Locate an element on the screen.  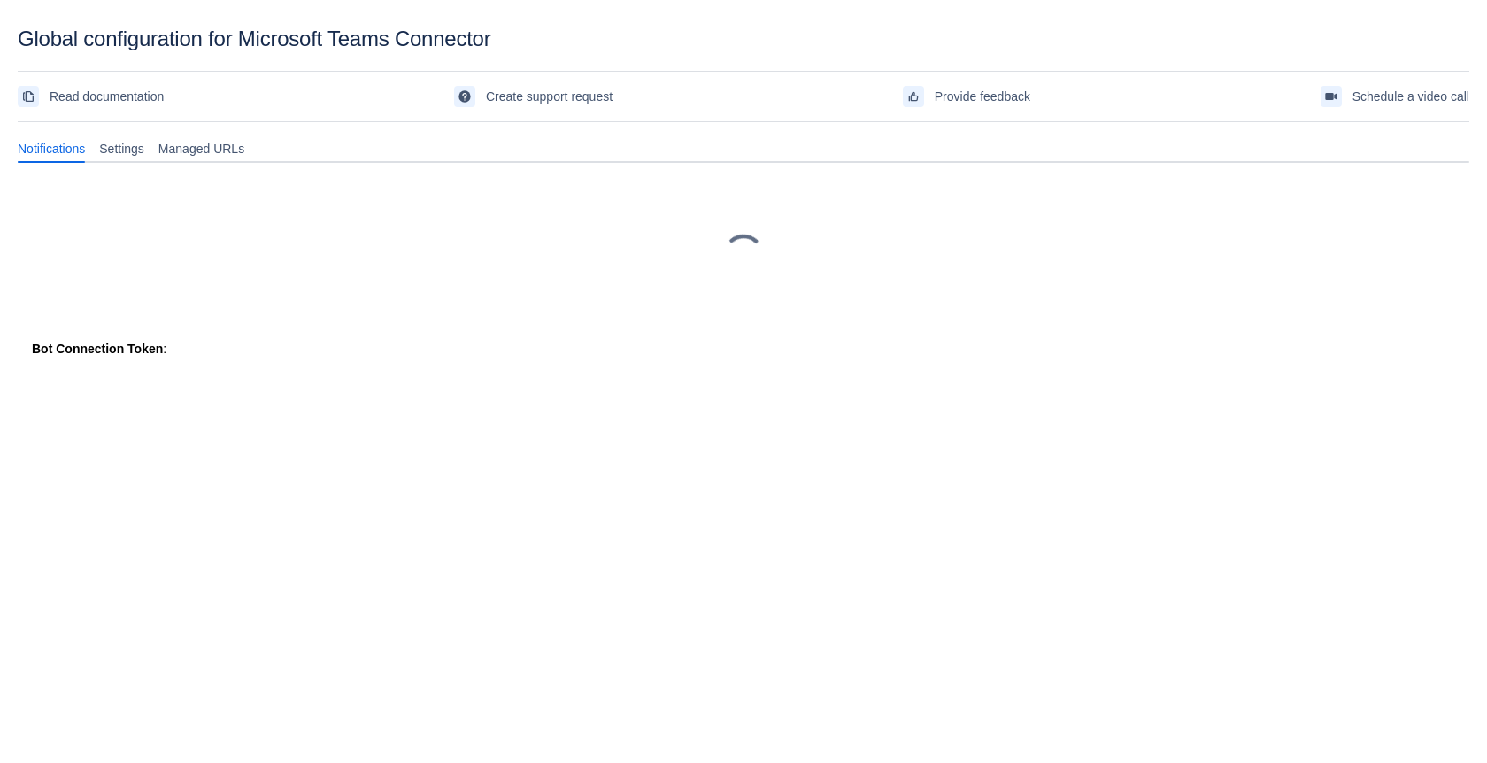
span: Schedule a video call is located at coordinates (1411, 96).